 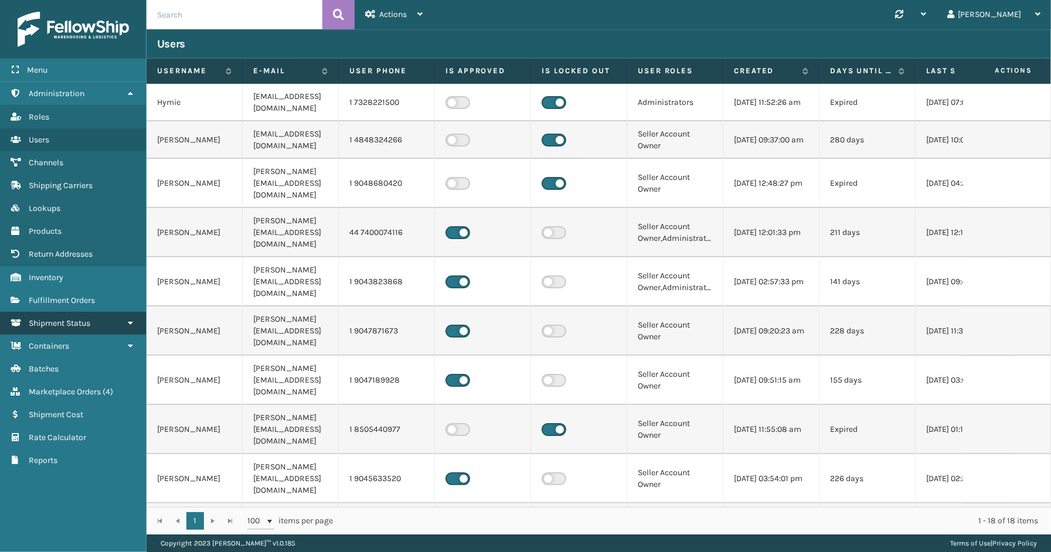 What do you see at coordinates (387, 184) in the screenshot?
I see `td: 1 9048680420` at bounding box center [387, 184].